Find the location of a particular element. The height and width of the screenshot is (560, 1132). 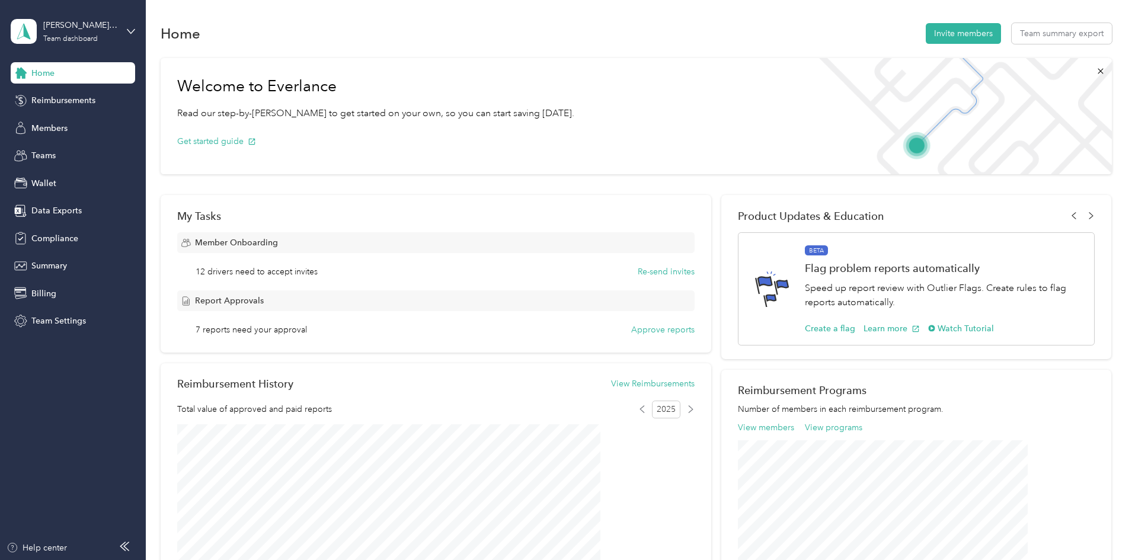

span: Data Exports is located at coordinates (56, 210).